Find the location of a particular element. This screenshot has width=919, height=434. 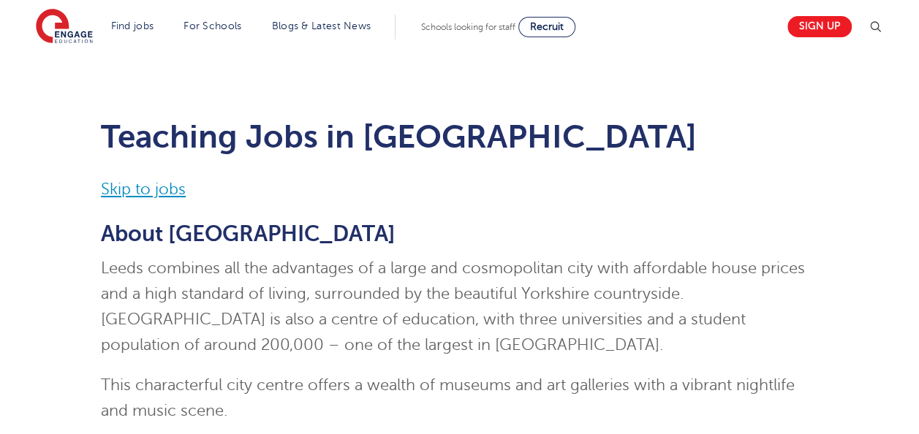

a: Sign up is located at coordinates (820, 26).